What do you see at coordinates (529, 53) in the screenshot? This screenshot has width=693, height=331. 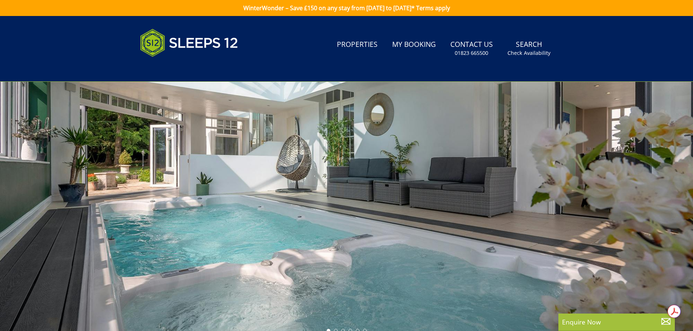 I see `small: Check Availability` at bounding box center [529, 53].